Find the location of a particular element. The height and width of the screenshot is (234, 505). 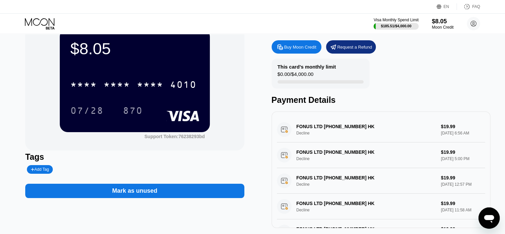

div: Add Tag is located at coordinates (40, 169).